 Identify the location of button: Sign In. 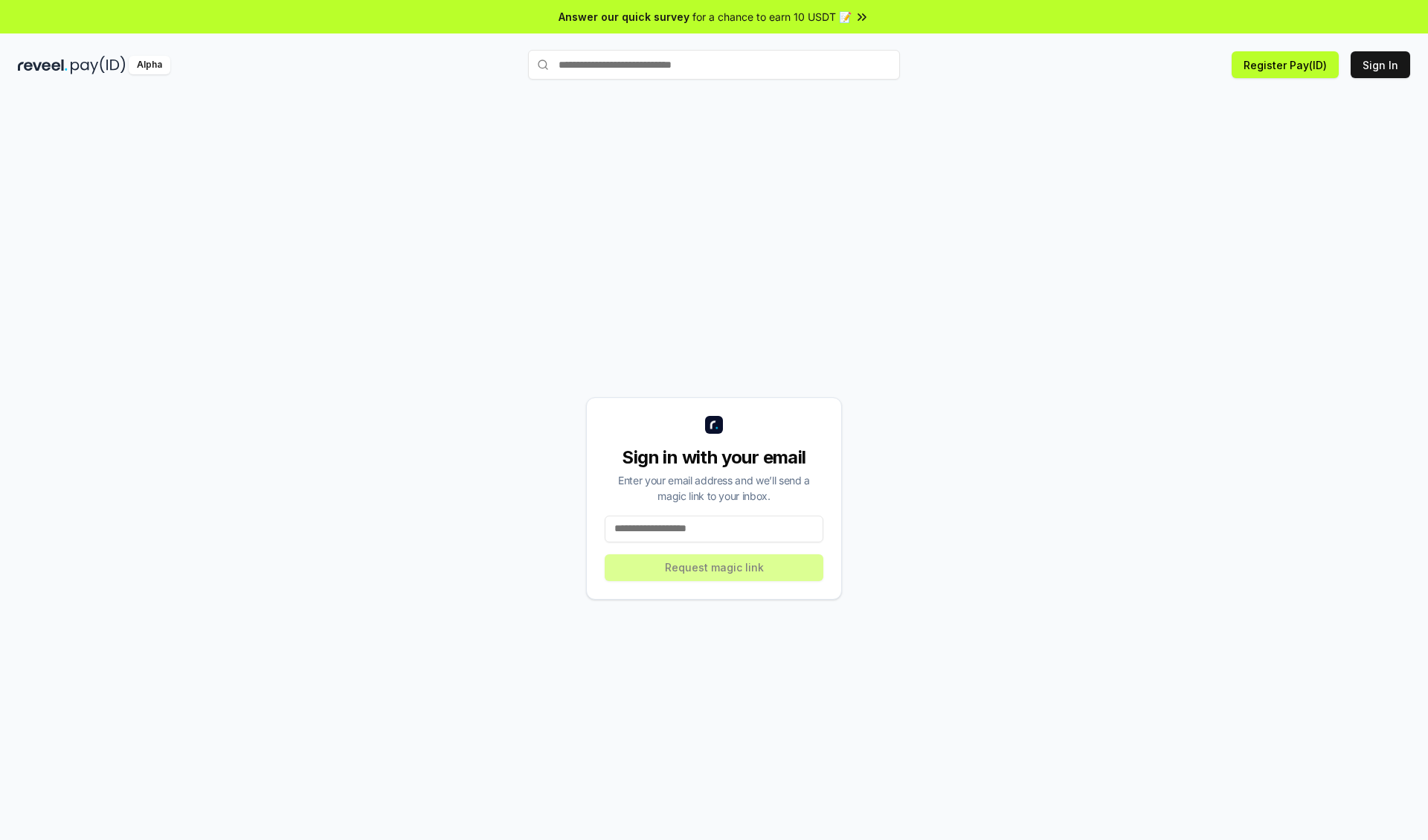
(1380, 65).